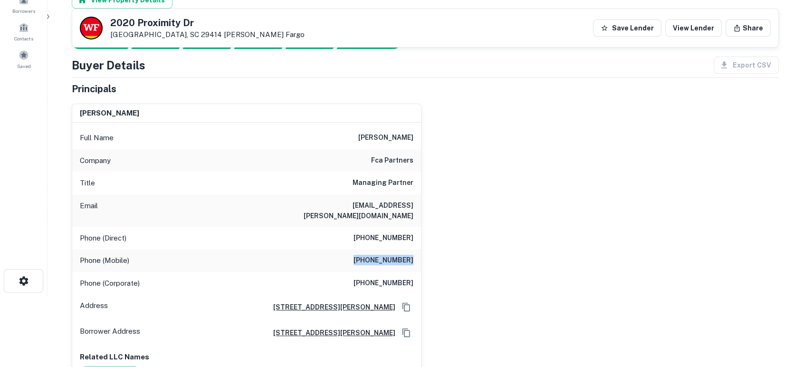 The image size is (803, 367). I want to click on p: Phone (Mobile), so click(105, 260).